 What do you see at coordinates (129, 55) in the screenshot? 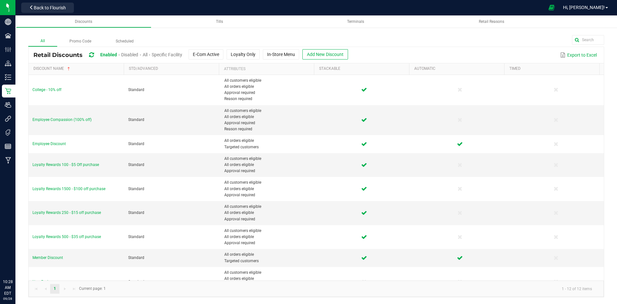
I see `span: Disabled` at bounding box center [129, 55].